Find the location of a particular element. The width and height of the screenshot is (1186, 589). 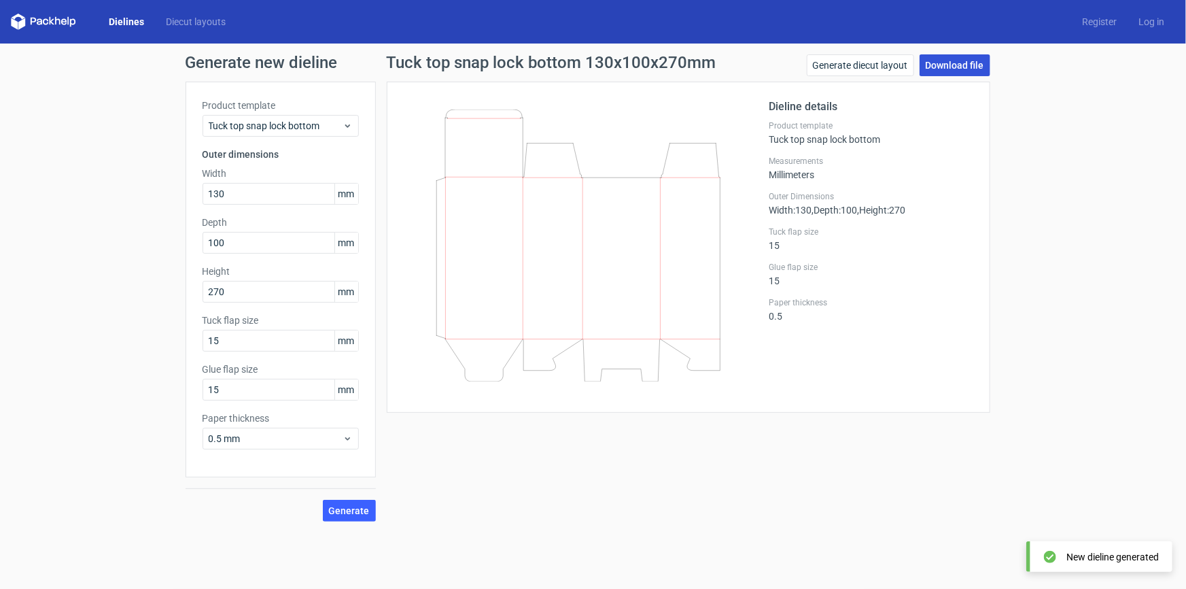

span: 0.5 mm is located at coordinates (275, 438).